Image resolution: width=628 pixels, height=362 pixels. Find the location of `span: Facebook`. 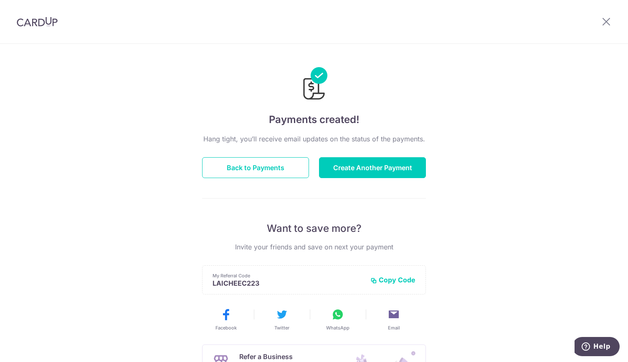

span: Facebook is located at coordinates (226, 328).